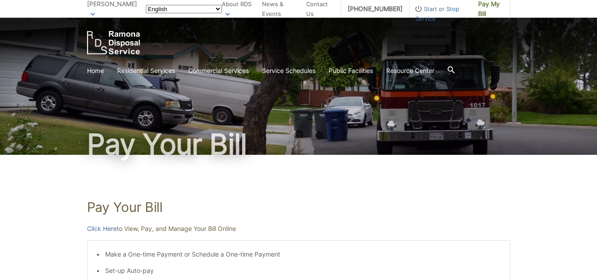 The width and height of the screenshot is (597, 280). Describe the element at coordinates (303, 271) in the screenshot. I see `li: Set-up Auto-pay` at that location.